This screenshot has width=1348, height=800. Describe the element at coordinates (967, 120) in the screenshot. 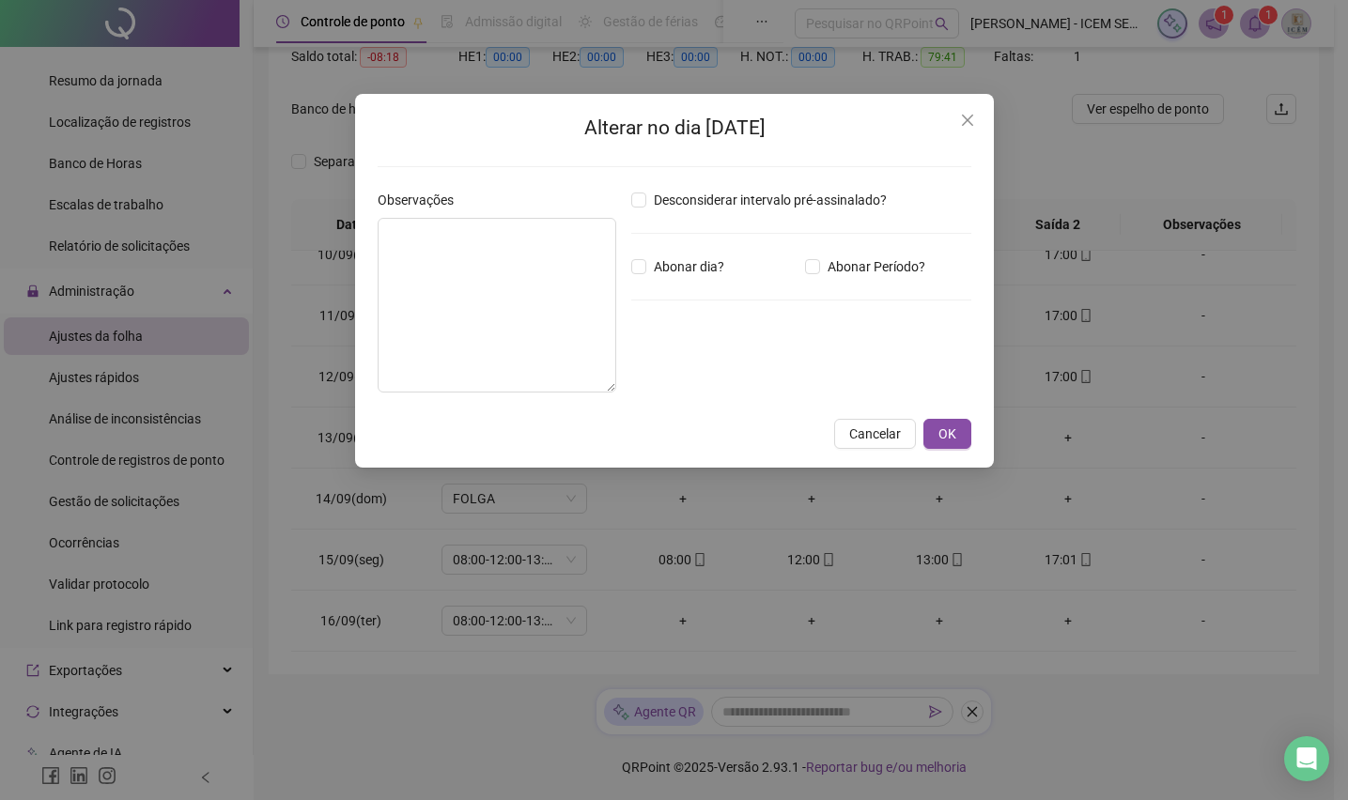

I see `span: close` at that location.